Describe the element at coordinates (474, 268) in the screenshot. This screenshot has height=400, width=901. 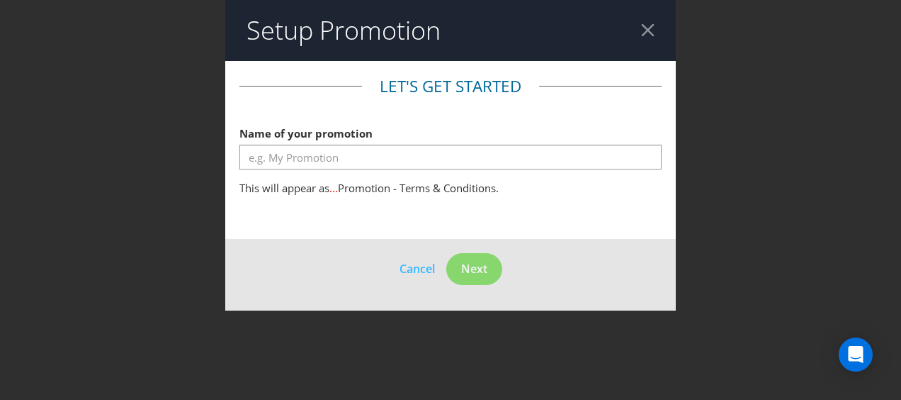
I see `span: Next` at that location.